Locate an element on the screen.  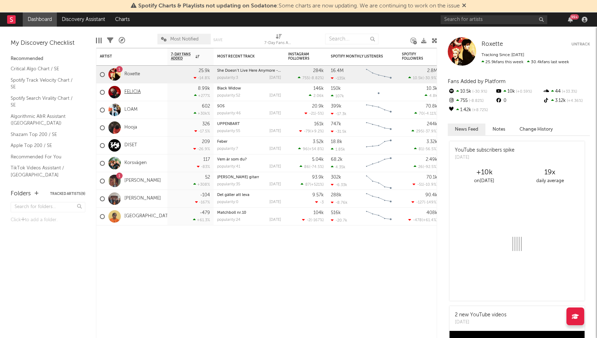
span: 25.9k fans this week is located at coordinates (502, 62).